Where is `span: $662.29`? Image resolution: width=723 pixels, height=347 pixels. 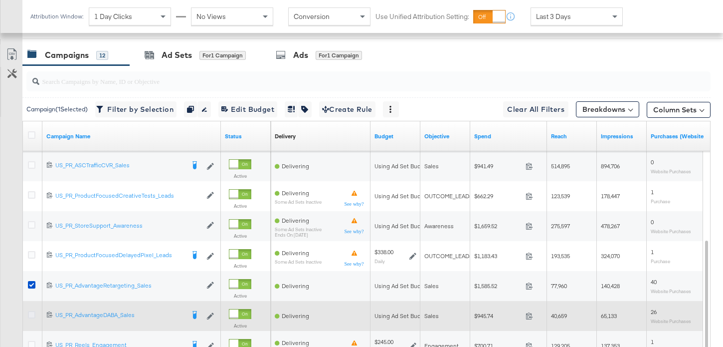 span: $662.29 is located at coordinates (498, 195).